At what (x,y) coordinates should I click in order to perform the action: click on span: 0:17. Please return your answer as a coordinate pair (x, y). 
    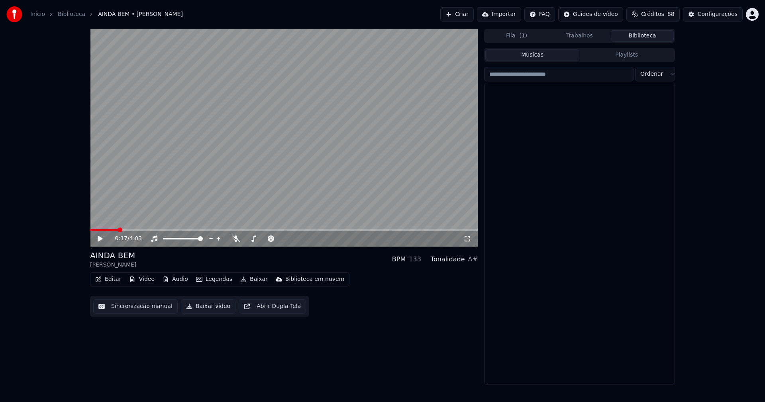
    Looking at the image, I should click on (121, 239).